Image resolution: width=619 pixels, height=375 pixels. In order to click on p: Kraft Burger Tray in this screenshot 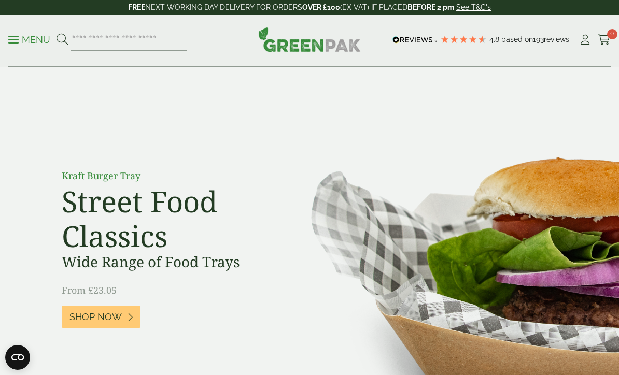, I will do `click(178, 176)`.